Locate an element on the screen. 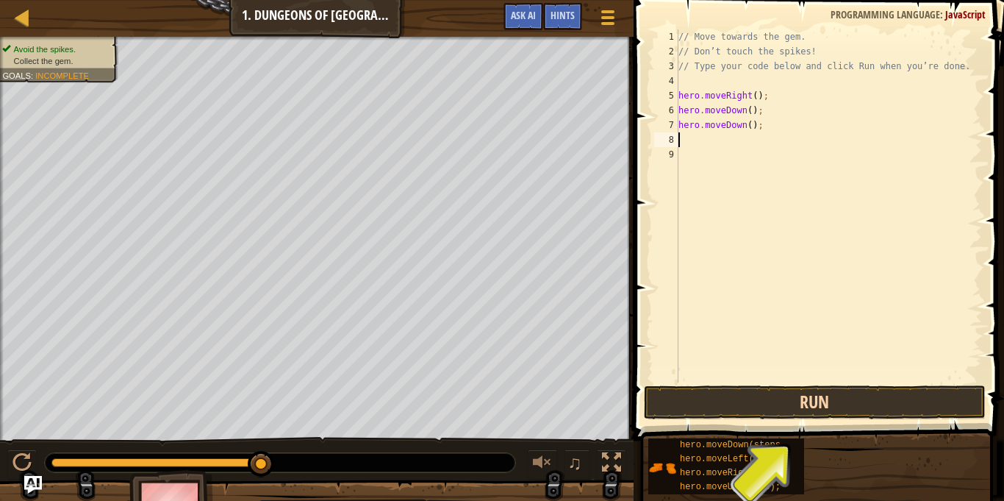  span: Goals is located at coordinates (16, 75).